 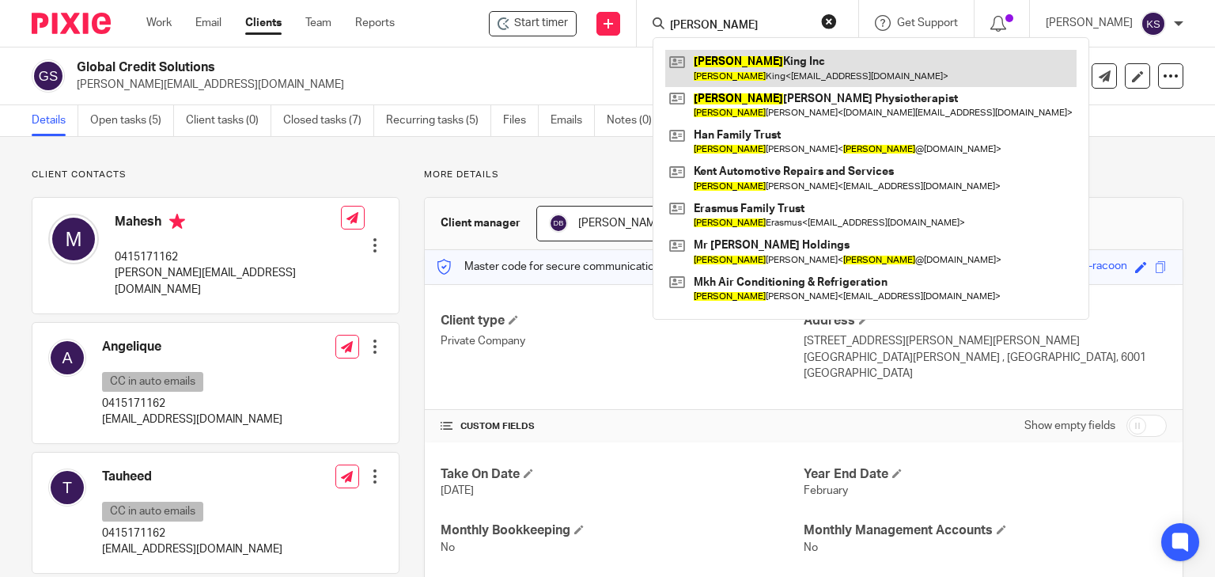 I want to click on p: More details, so click(x=804, y=175).